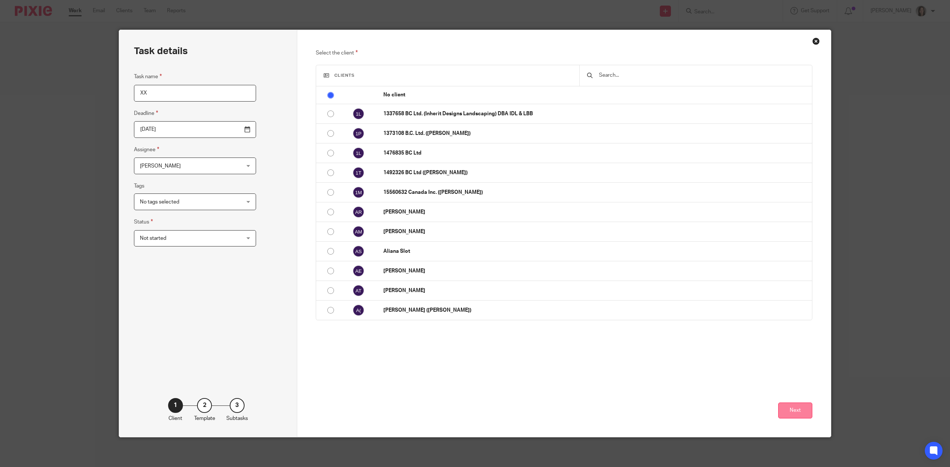  What do you see at coordinates (160, 202) in the screenshot?
I see `span: No tags selected` at bounding box center [160, 202].